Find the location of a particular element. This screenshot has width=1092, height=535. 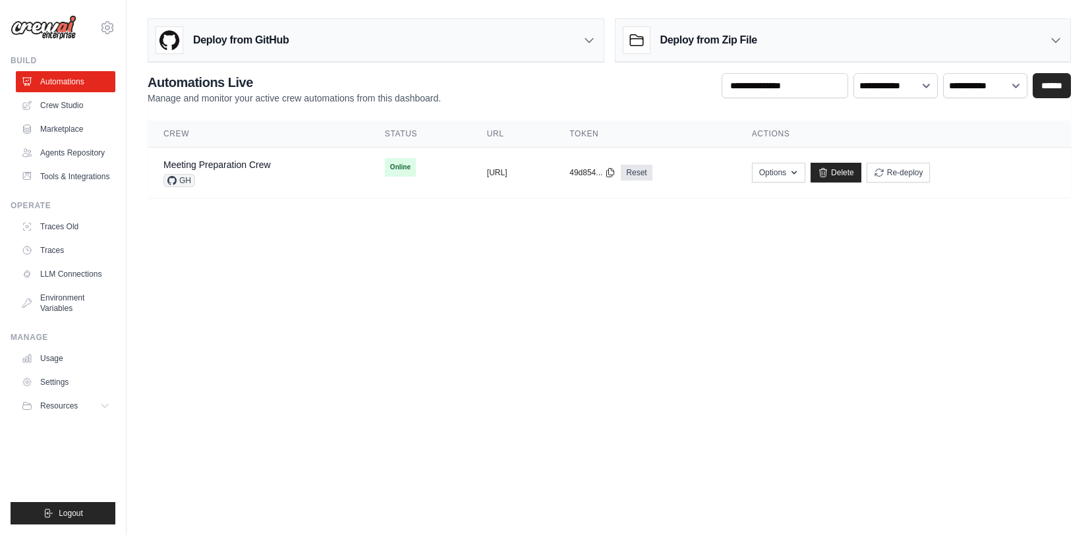

span: GH is located at coordinates (179, 181).